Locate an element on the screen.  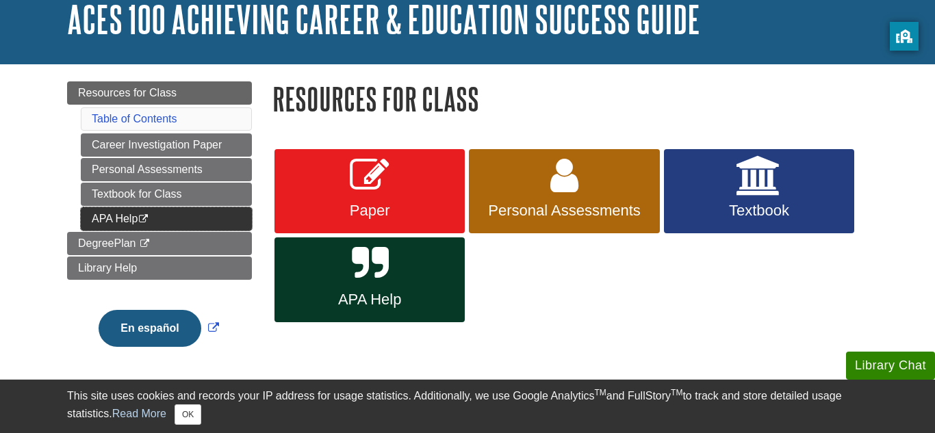
a: Textbook for Class is located at coordinates (166, 194).